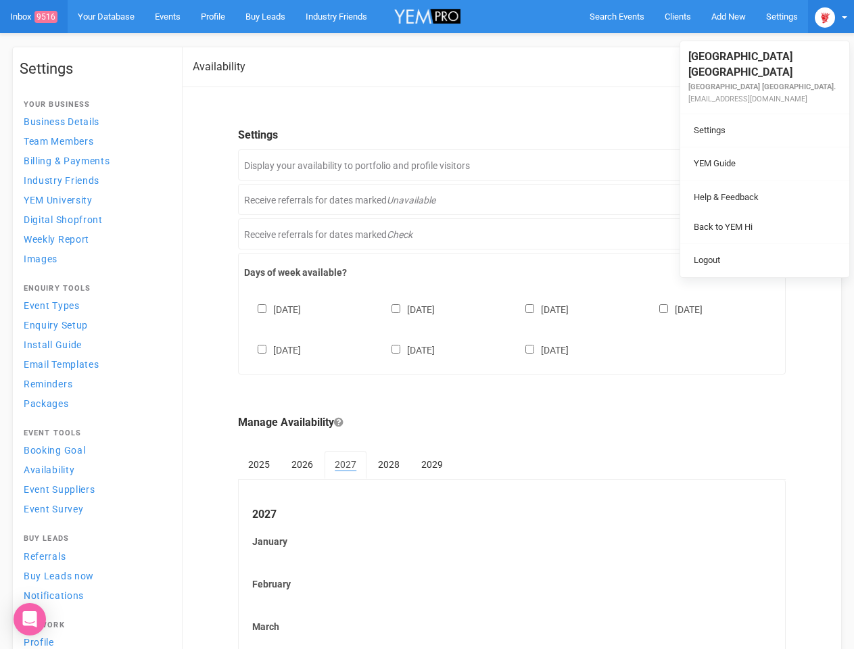 This screenshot has width=854, height=649. Describe the element at coordinates (94, 305) in the screenshot. I see `a: Event Types` at that location.